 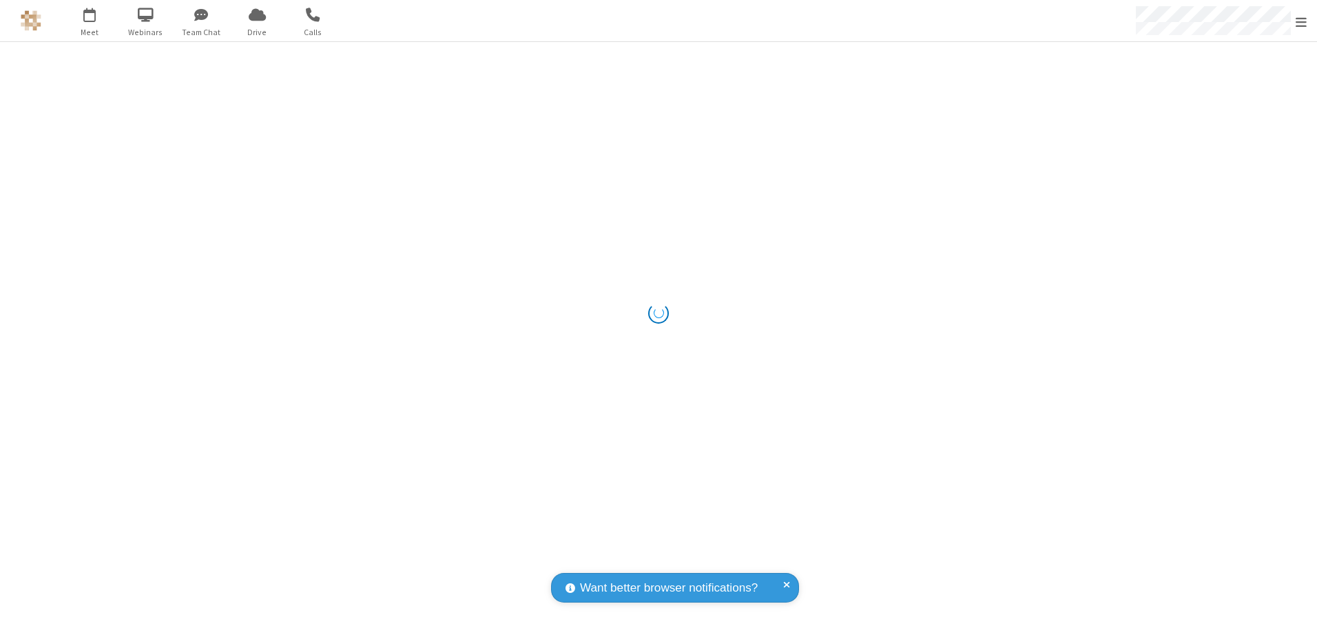 I want to click on span: Want better browser notifications?, so click(x=669, y=588).